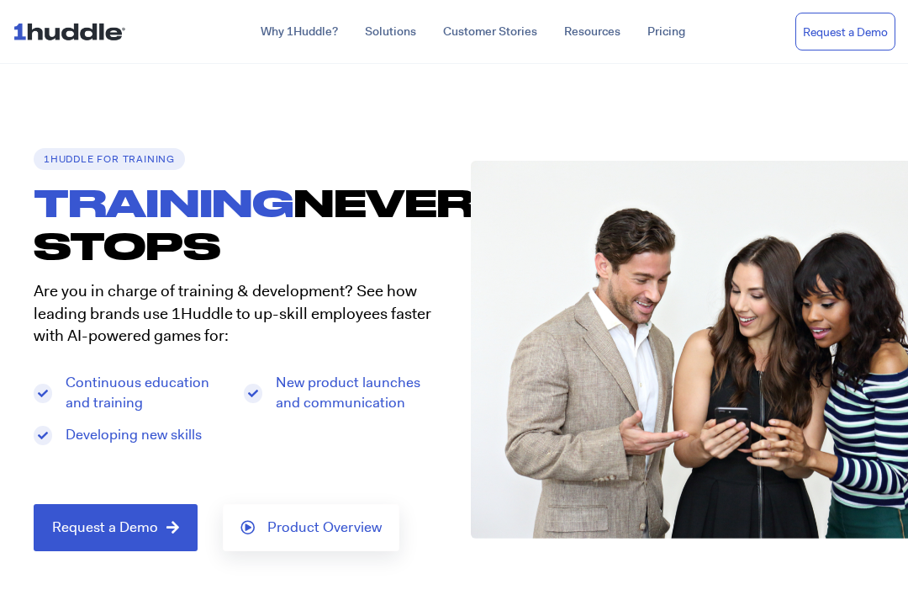 This screenshot has height=595, width=908. Describe the element at coordinates (355, 393) in the screenshot. I see `span: New product launches and communication` at that location.